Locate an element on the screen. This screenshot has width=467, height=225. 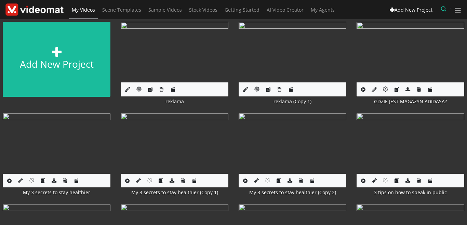
div: reklama is located at coordinates (174, 101).